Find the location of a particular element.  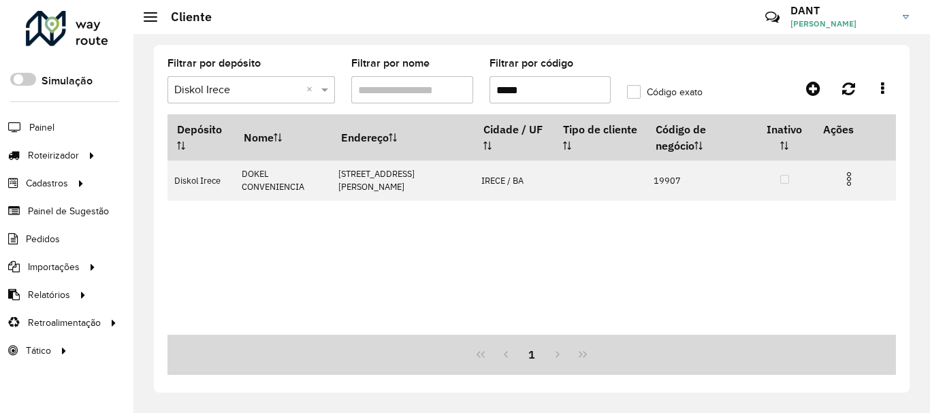

label: Filtrar por nome is located at coordinates (390, 63).